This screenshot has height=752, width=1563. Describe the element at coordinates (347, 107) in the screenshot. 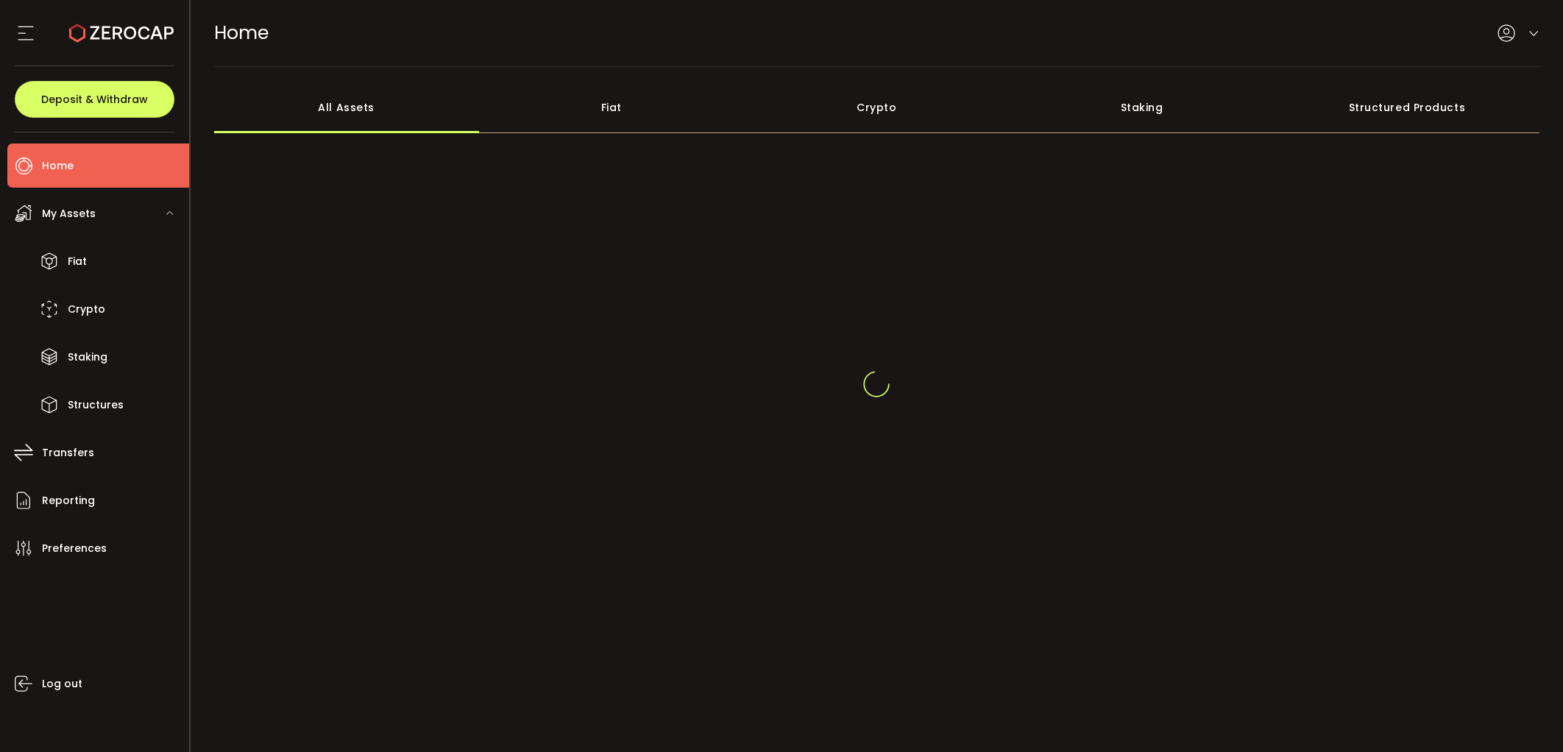

I see `div: All Assets` at that location.